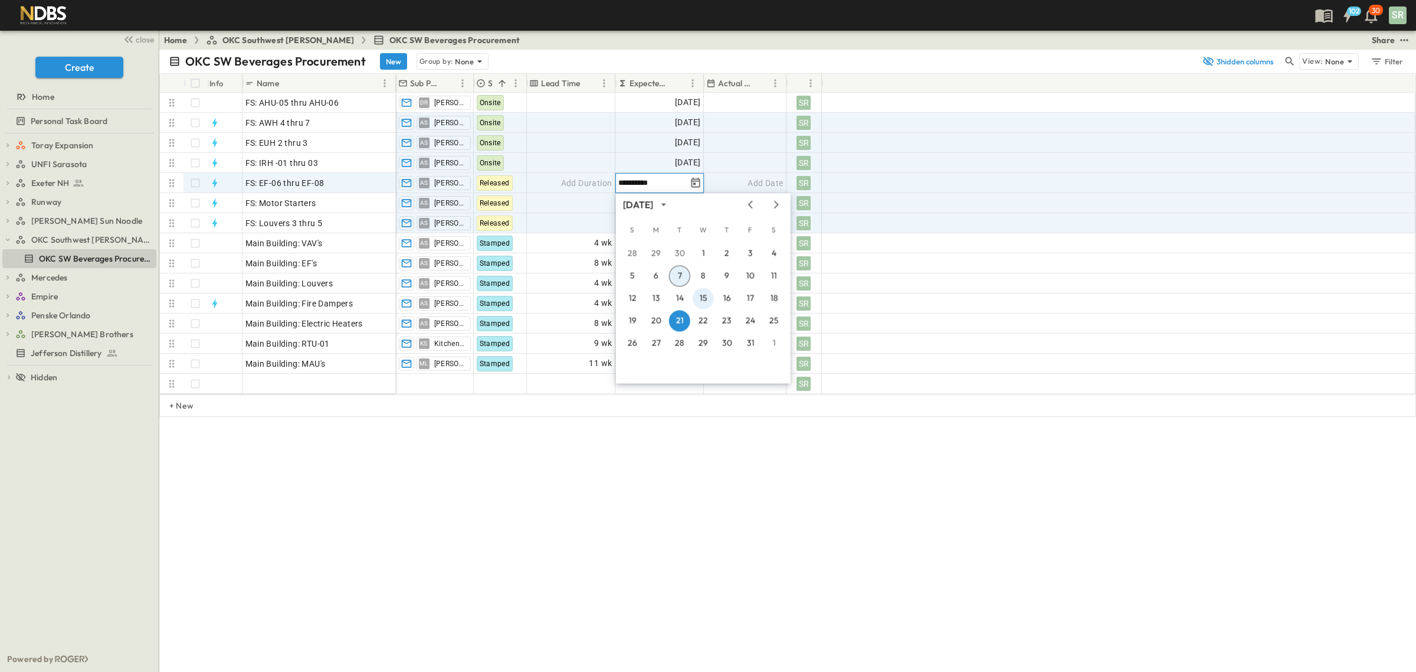 This screenshot has width=1416, height=672. Describe the element at coordinates (79, 353) in the screenshot. I see `div: Jefferson Distillerytest` at that location.